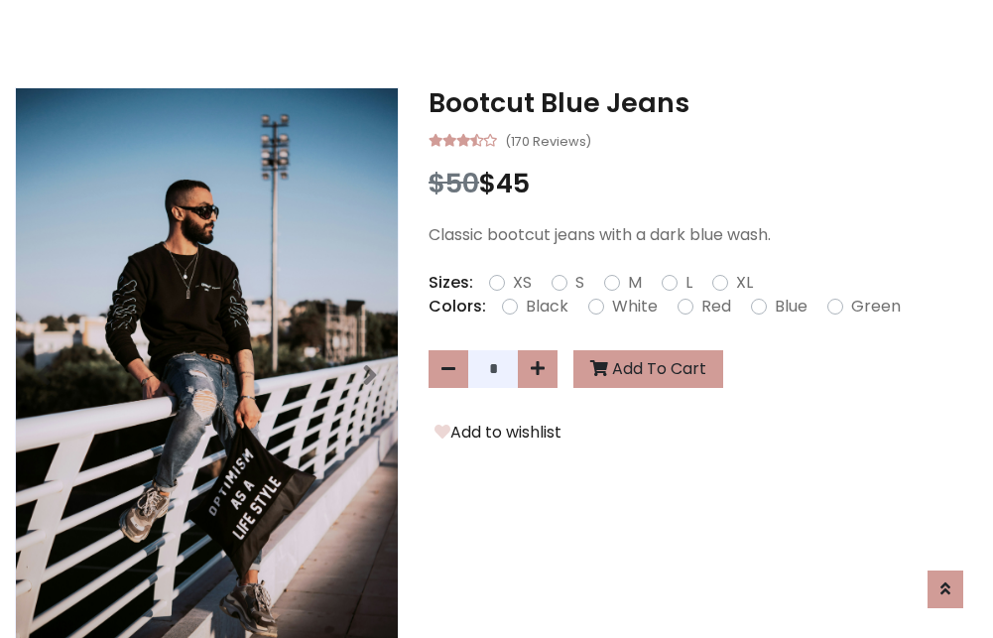 This screenshot has width=993, height=638. What do you see at coordinates (457, 306) in the screenshot?
I see `p: Colors:` at bounding box center [457, 306].